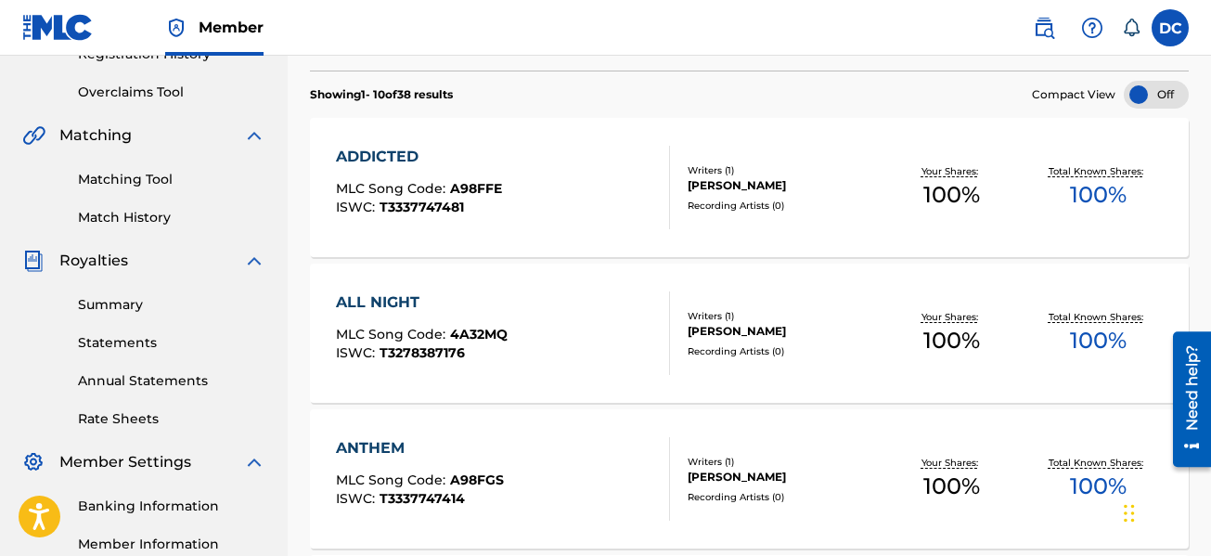  What do you see at coordinates (381, 95) in the screenshot?
I see `p: Showing 1 - 10 of 38 results` at bounding box center [381, 95].